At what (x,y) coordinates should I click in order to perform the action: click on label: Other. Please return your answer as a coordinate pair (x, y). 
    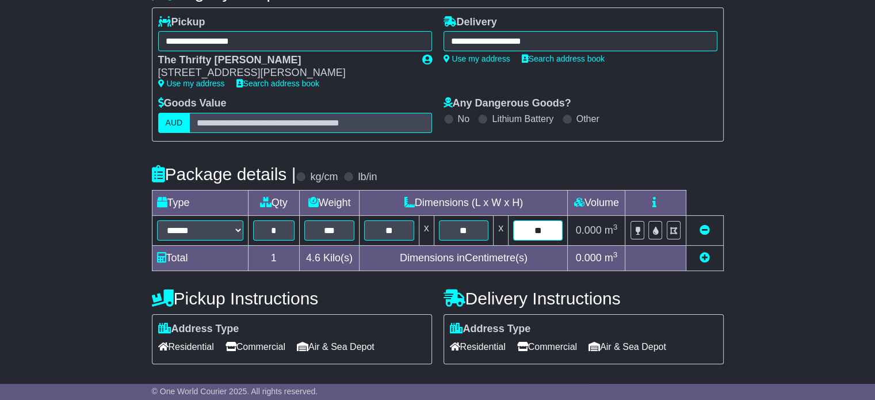
    Looking at the image, I should click on (588, 119).